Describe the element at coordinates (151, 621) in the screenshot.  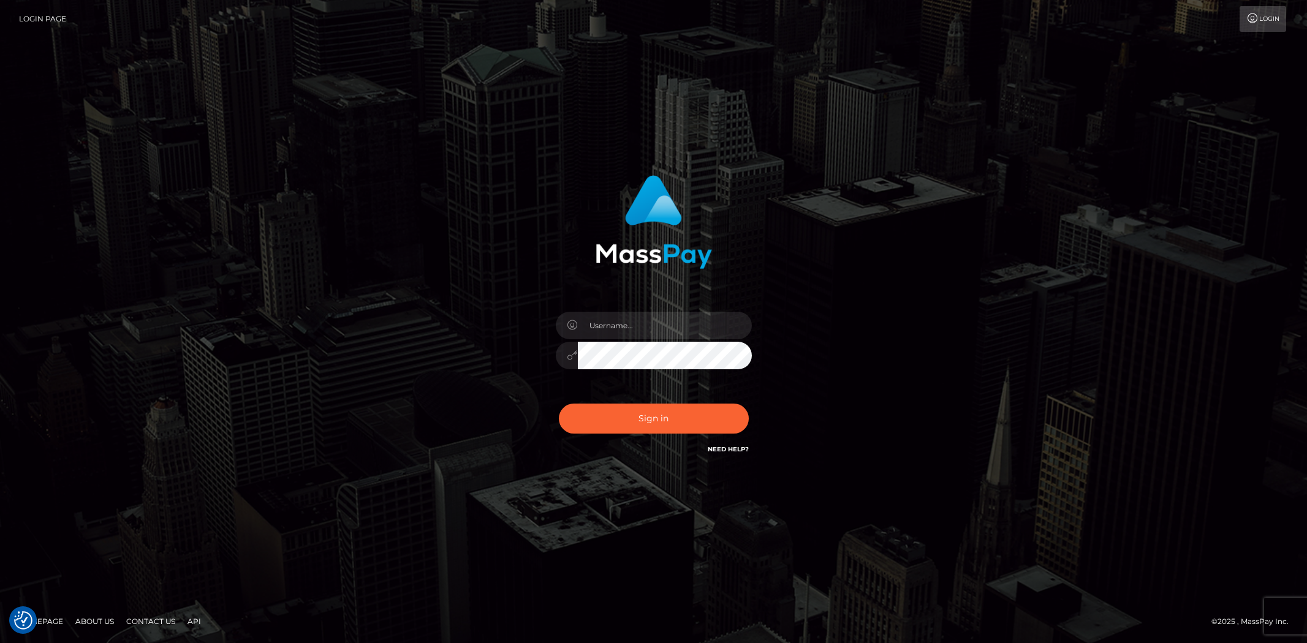
I see `a: Contact Us` at that location.